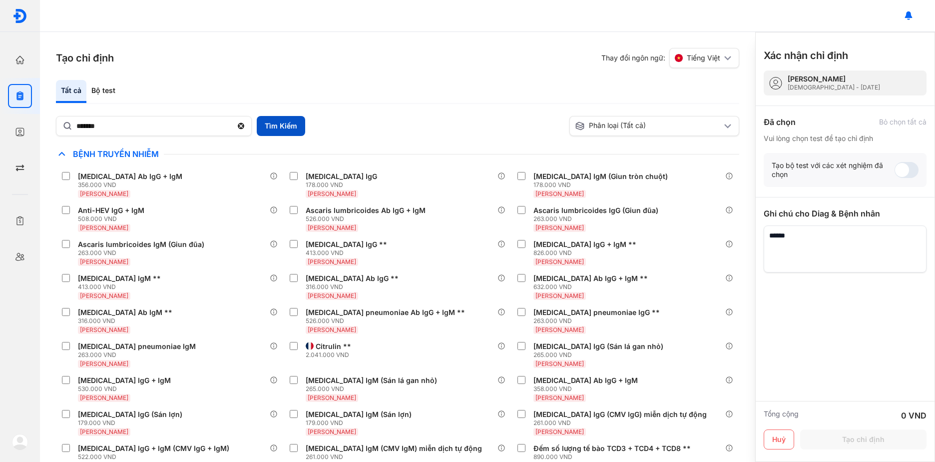 The image size is (935, 462). What do you see at coordinates (366, 210) in the screenshot?
I see `div: Ascaris lumbricoides Ab IgG + IgM` at bounding box center [366, 210].